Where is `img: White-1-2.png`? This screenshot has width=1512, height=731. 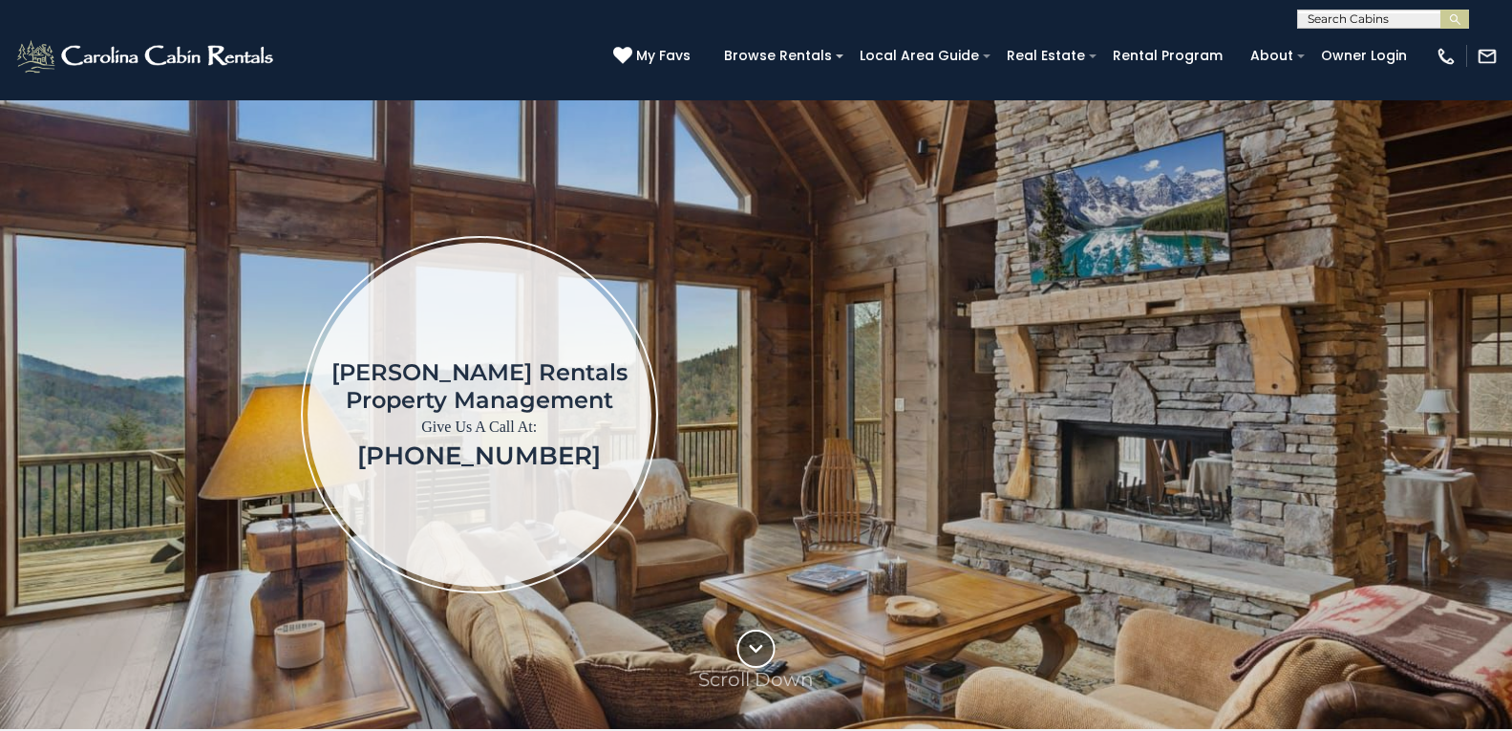 img: White-1-2.png is located at coordinates (146, 56).